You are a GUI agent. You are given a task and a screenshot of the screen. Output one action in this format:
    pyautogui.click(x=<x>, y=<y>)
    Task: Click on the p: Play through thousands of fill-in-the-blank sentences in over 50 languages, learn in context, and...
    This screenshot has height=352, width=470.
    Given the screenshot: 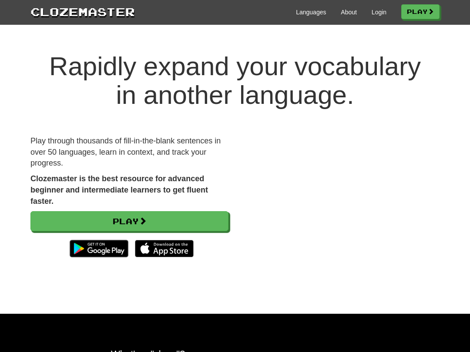 What is the action you would take?
    pyautogui.click(x=129, y=152)
    